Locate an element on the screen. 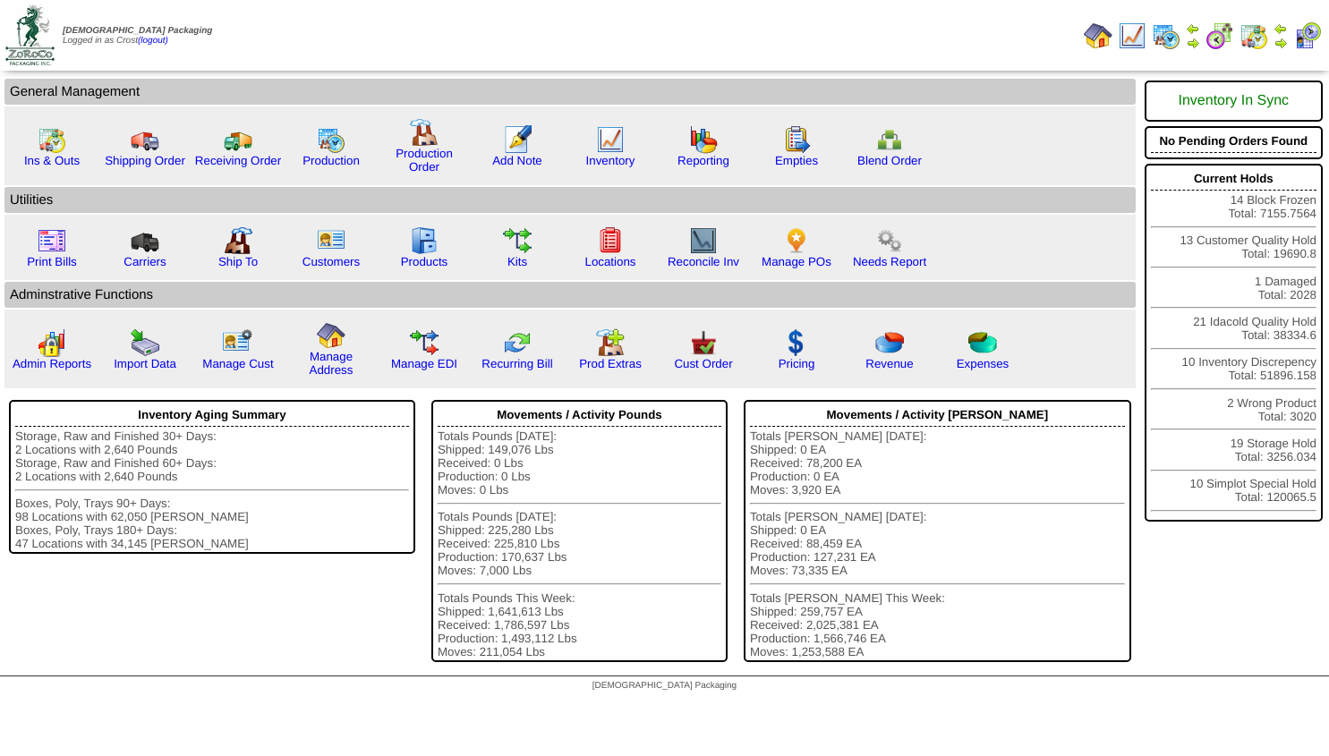 The height and width of the screenshot is (756, 1329). td: Utilities is located at coordinates (570, 200).